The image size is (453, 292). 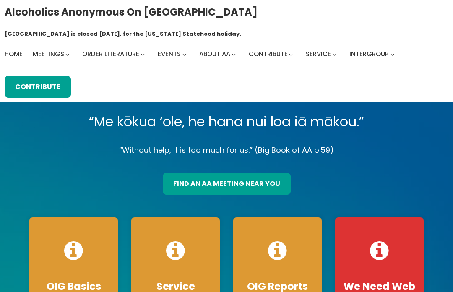 What do you see at coordinates (67, 54) in the screenshot?
I see `button: Meetings submenu` at bounding box center [67, 54].